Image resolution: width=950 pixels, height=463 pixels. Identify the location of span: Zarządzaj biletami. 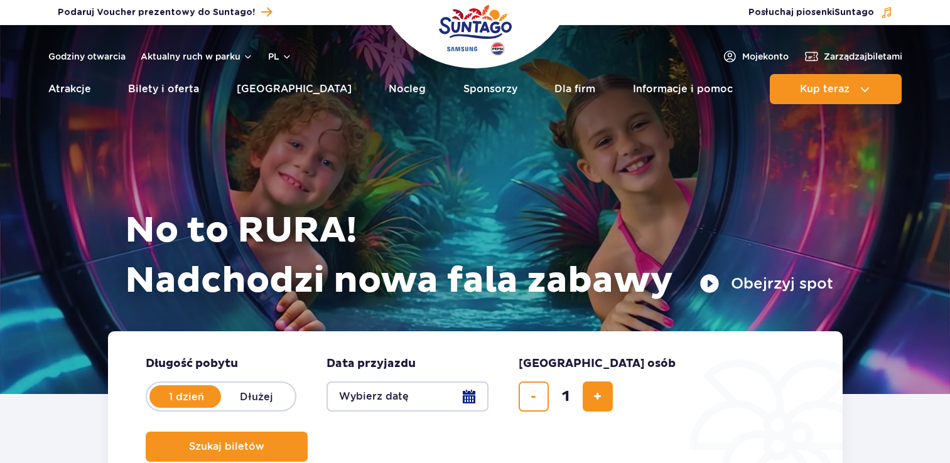
(862, 56).